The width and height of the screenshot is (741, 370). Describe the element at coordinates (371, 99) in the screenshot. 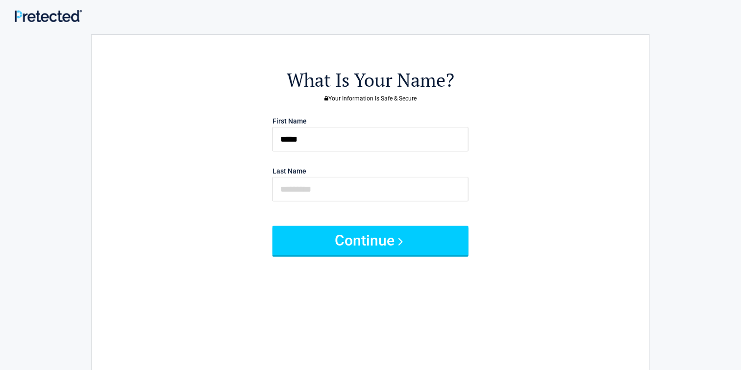

I see `h3: Your Information Is Safe & Secure` at that location.